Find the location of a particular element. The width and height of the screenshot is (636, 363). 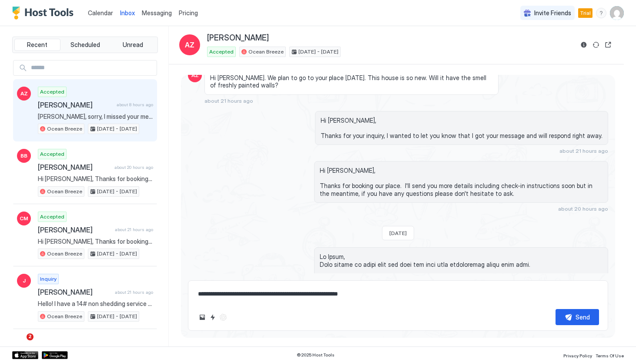

button: Upload image is located at coordinates (202, 317).